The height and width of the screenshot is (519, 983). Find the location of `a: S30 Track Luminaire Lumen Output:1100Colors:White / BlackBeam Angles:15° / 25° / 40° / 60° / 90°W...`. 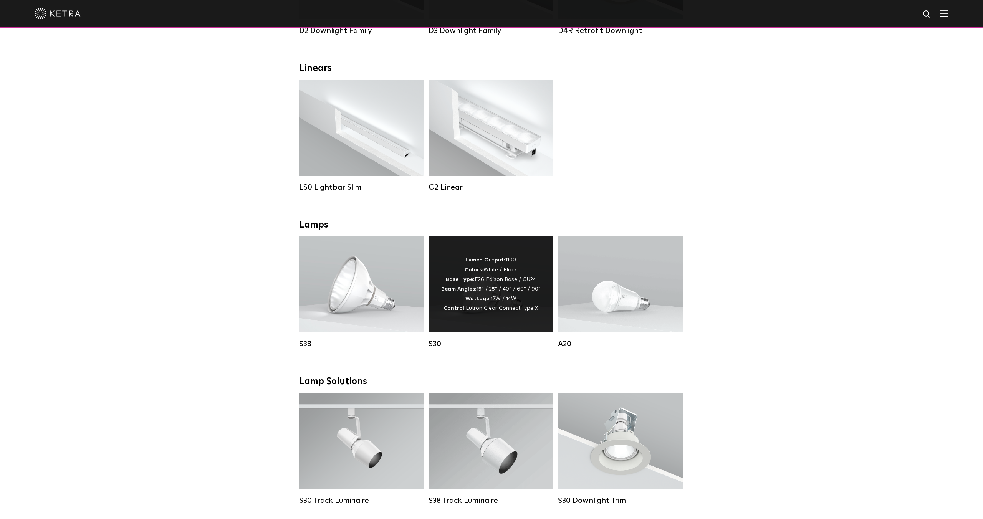

a: S30 Track Luminaire Lumen Output:1100Colors:White / BlackBeam Angles:15° / 25° / 40° / 60° / 90°W... is located at coordinates (361, 450).